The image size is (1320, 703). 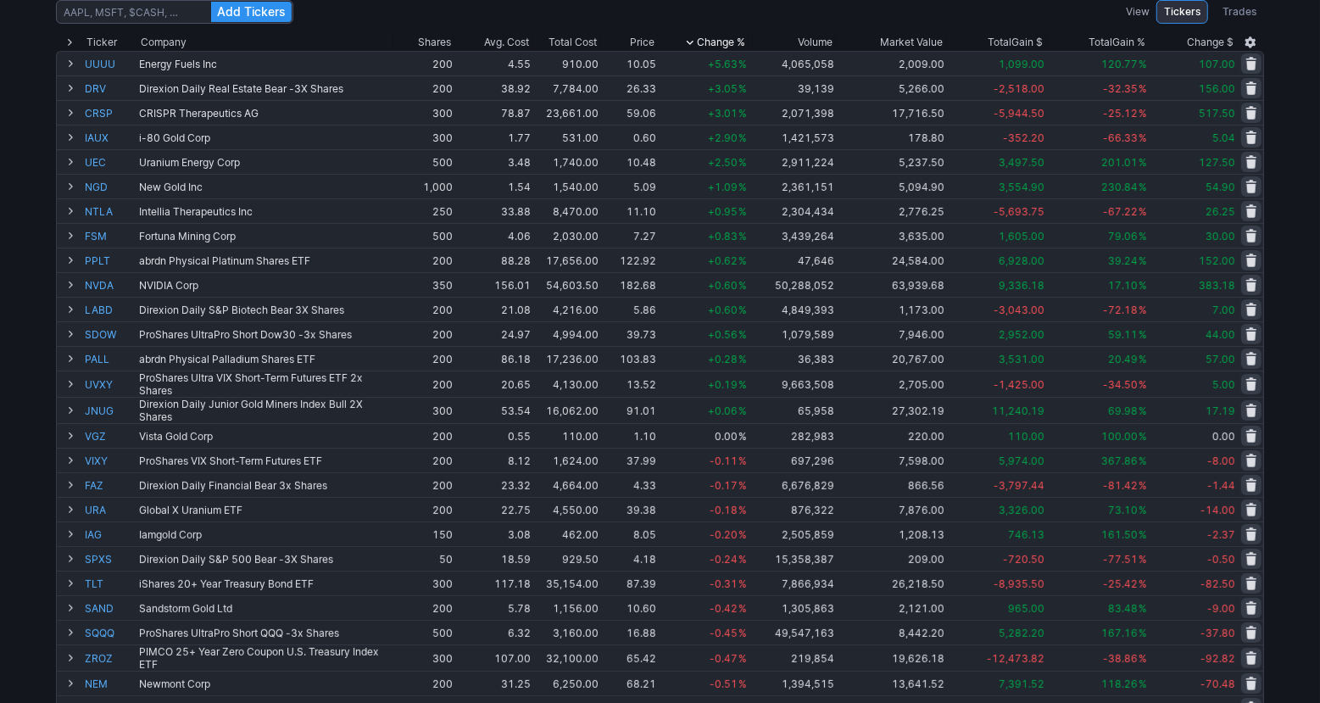 I want to click on span: 1,605.00, so click(x=1022, y=236).